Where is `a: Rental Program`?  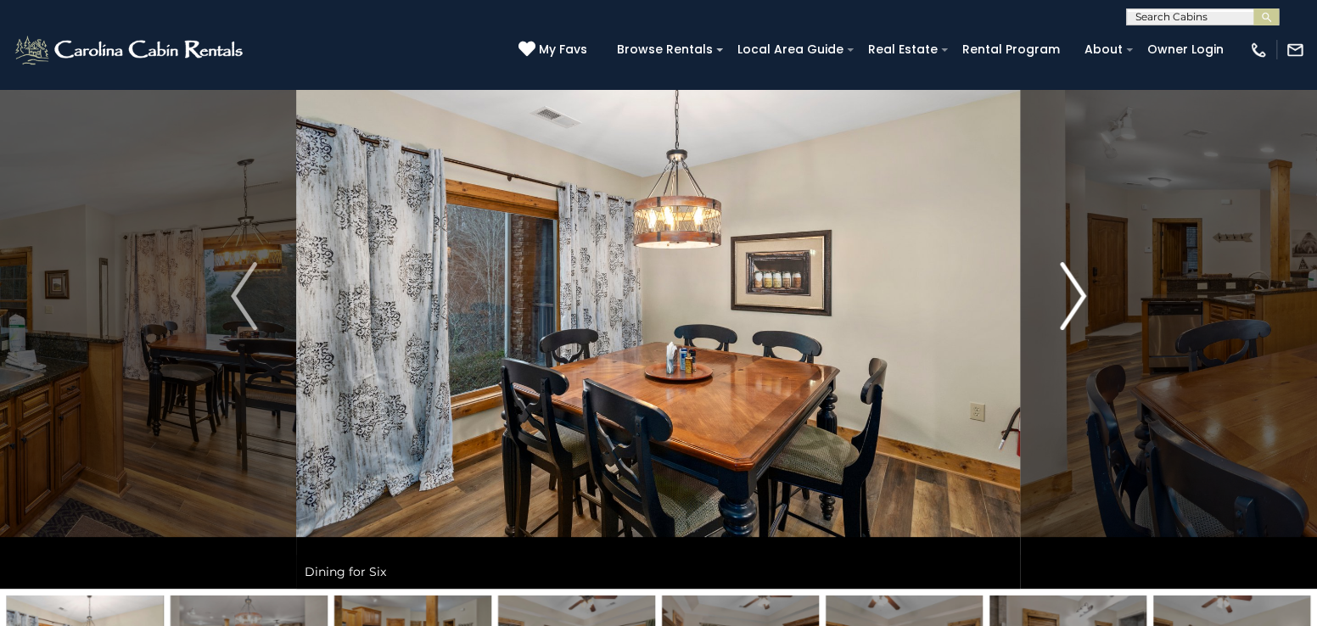
a: Rental Program is located at coordinates (1011, 49).